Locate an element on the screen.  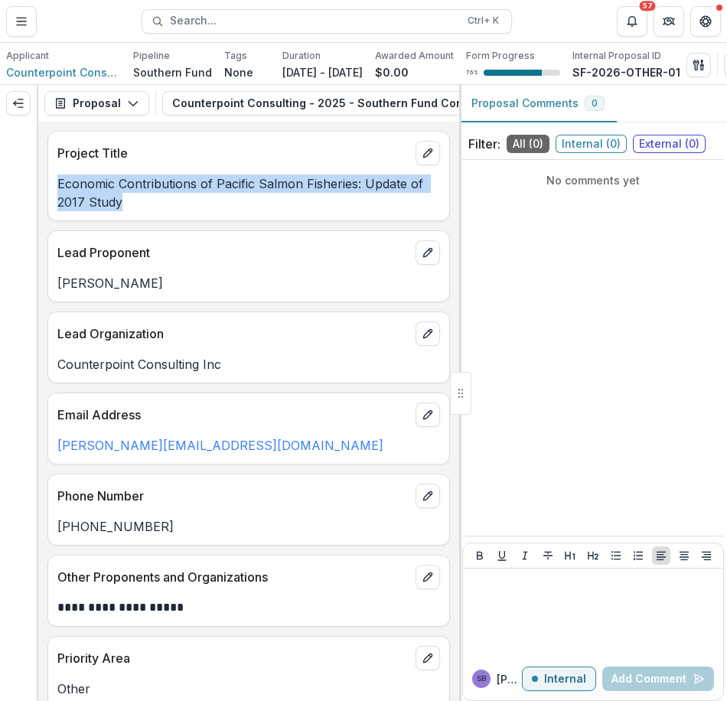
button: Strike is located at coordinates (548, 555).